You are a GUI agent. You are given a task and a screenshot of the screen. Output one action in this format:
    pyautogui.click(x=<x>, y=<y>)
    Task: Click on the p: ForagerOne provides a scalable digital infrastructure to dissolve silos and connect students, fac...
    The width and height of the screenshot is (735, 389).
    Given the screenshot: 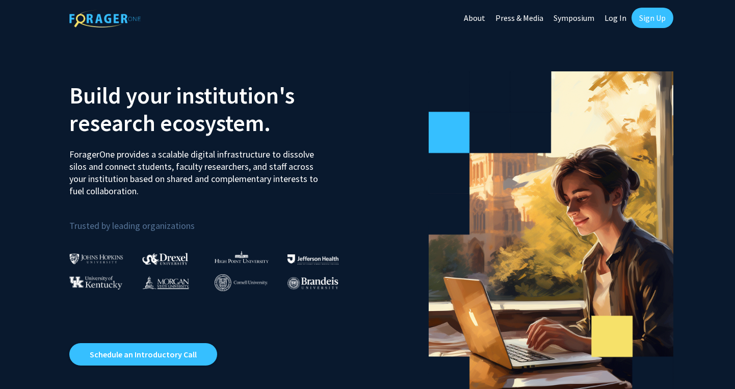 What is the action you would take?
    pyautogui.click(x=197, y=169)
    